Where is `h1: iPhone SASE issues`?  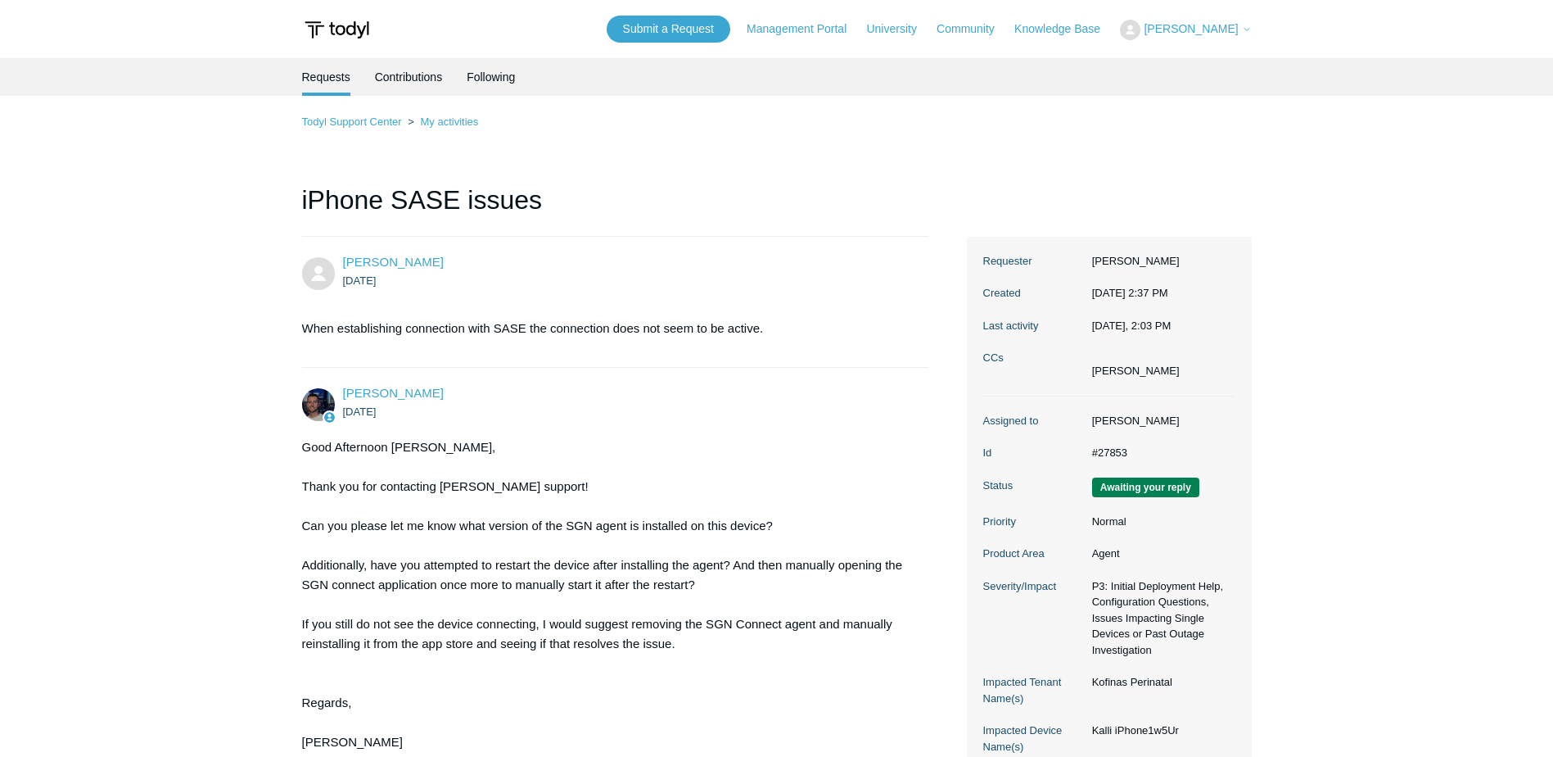 h1: iPhone SASE issues is located at coordinates (616, 208).